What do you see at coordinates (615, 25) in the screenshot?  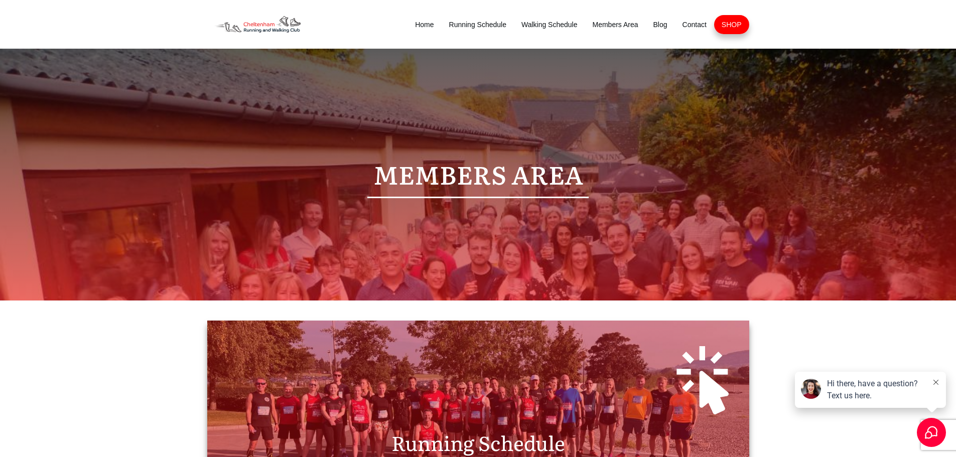 I see `span: Members Area` at bounding box center [615, 25].